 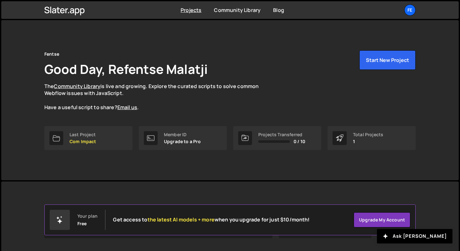 I want to click on h1: Good Day, Refentse Malatji, so click(x=126, y=69).